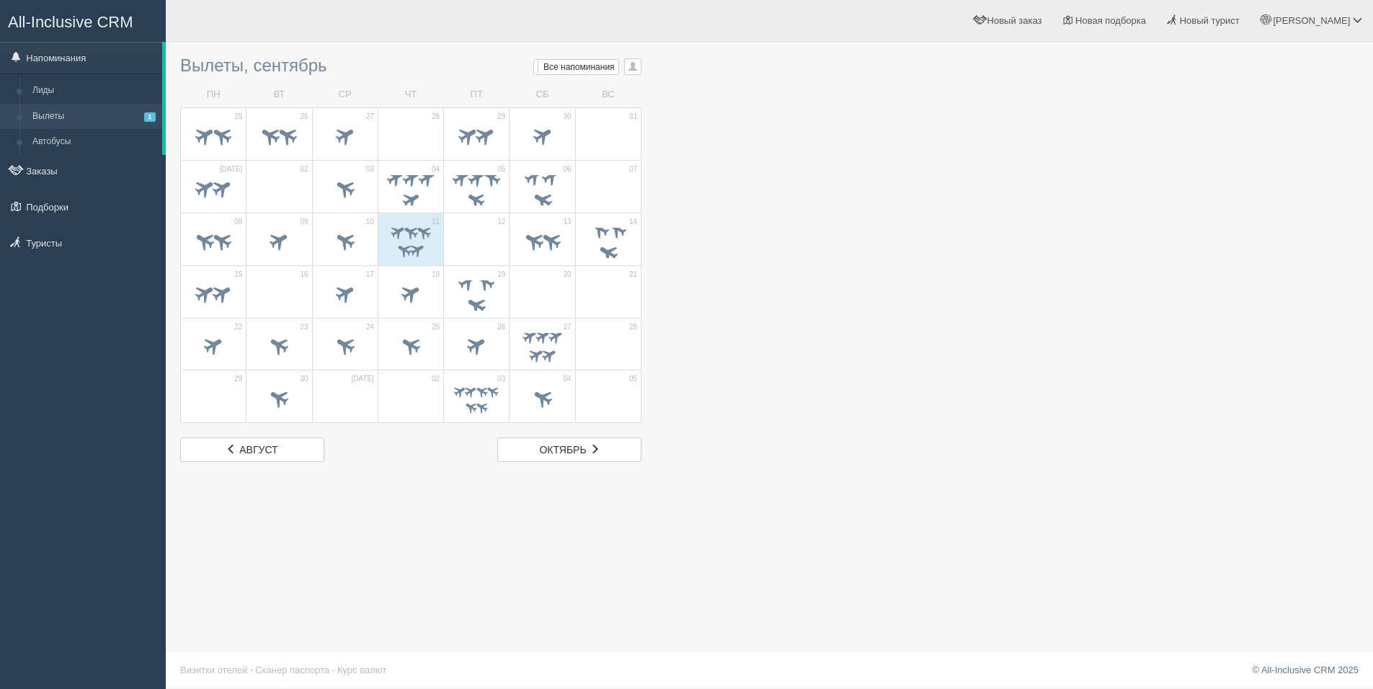 The height and width of the screenshot is (689, 1373). What do you see at coordinates (150, 117) in the screenshot?
I see `span: 1` at bounding box center [150, 117].